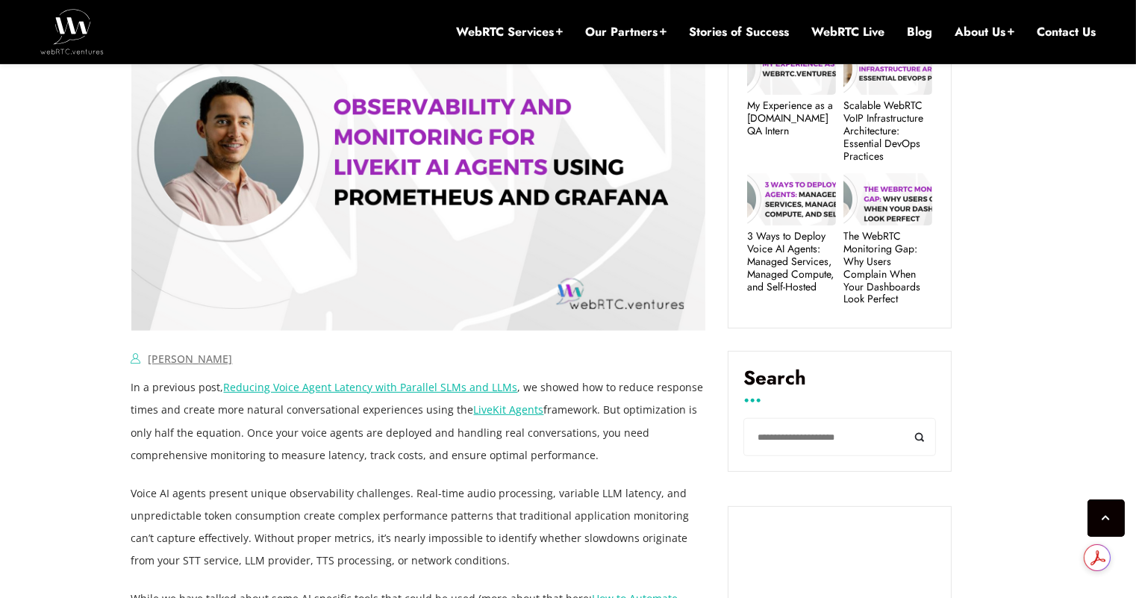 This screenshot has height=598, width=1136. Describe the element at coordinates (840, 384) in the screenshot. I see `label: Search` at that location.